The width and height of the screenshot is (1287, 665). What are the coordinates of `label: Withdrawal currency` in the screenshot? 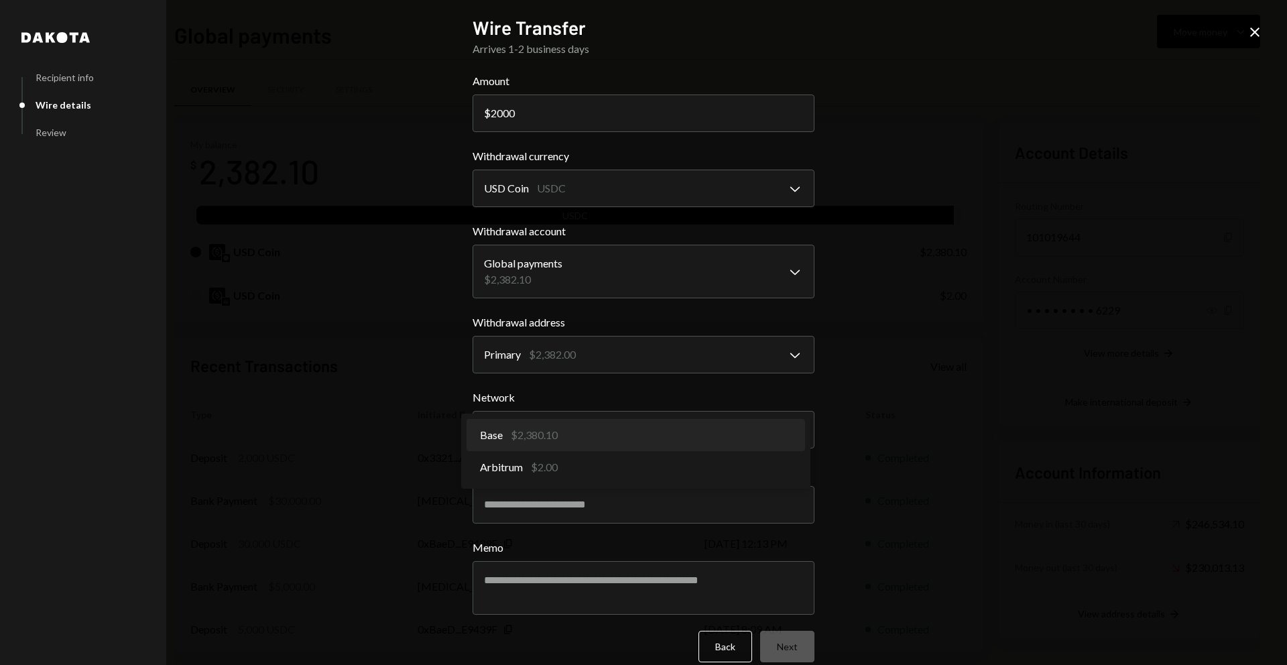 It's located at (644, 156).